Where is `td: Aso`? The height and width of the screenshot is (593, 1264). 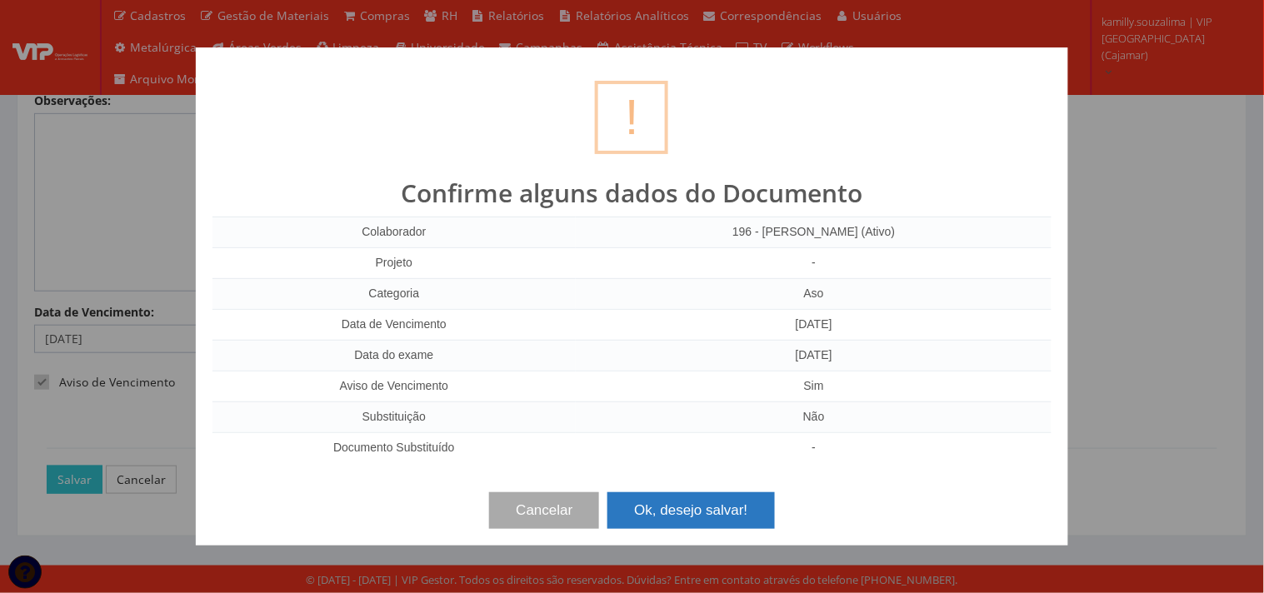 td: Aso is located at coordinates (813, 293).